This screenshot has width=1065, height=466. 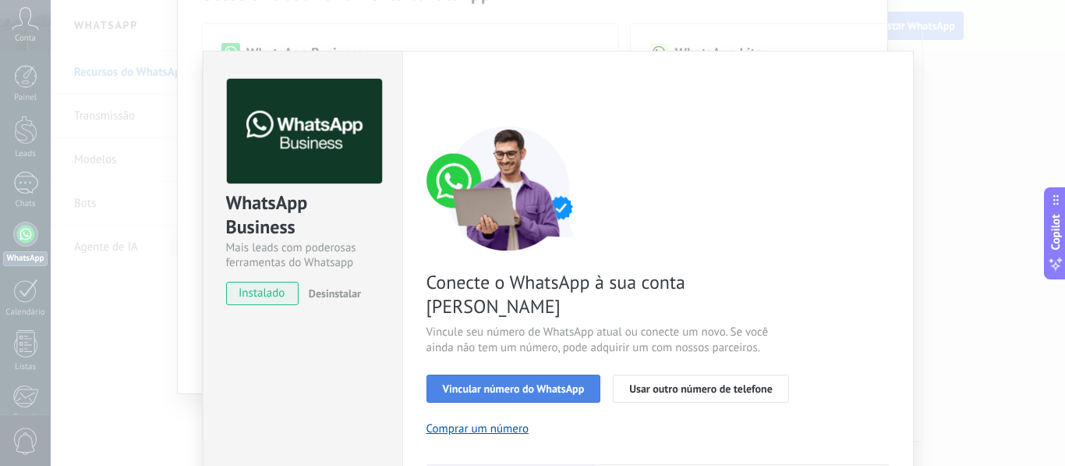 I want to click on span: Usar outro número de telefone, so click(x=701, y=388).